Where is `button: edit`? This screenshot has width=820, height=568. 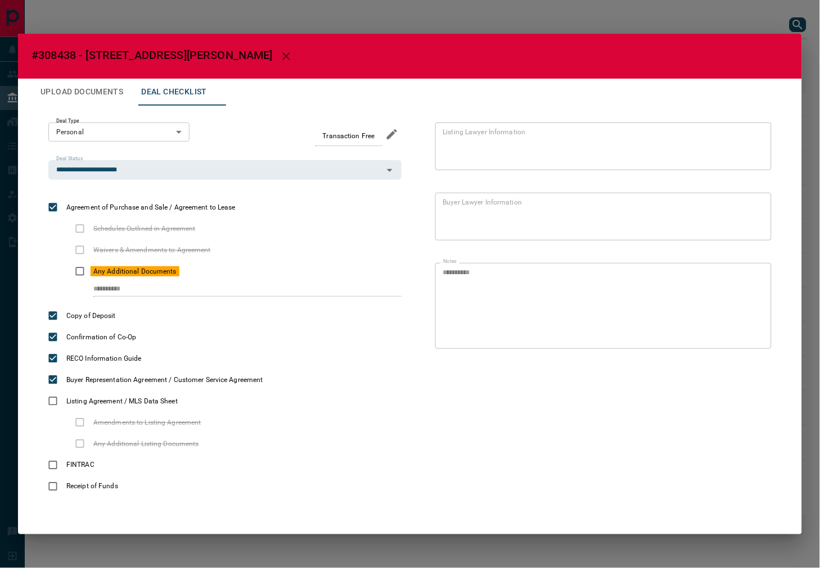
button: edit is located at coordinates (392, 134).